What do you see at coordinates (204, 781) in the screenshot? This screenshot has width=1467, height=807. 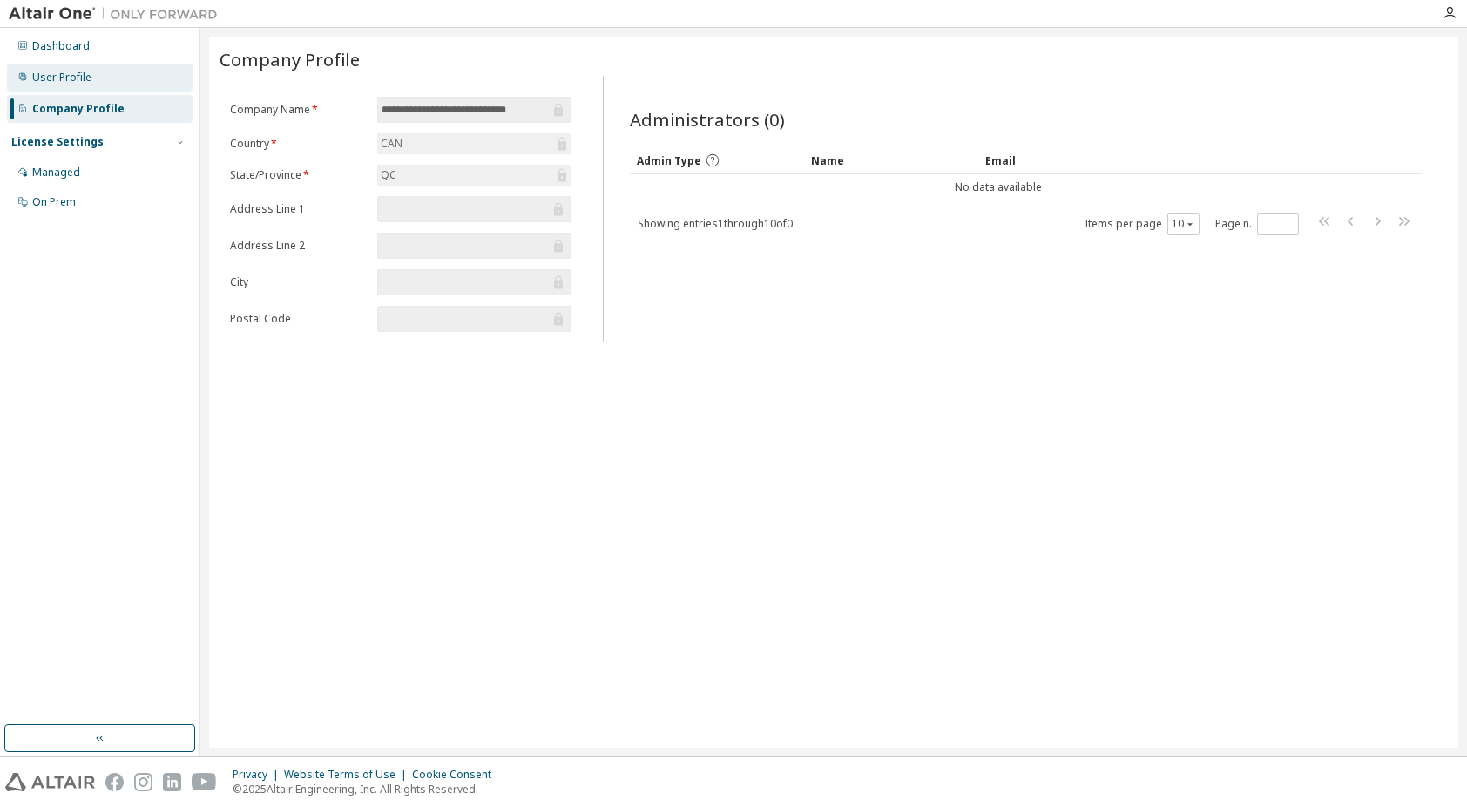 I see `img: youtube.svg` at bounding box center [204, 781].